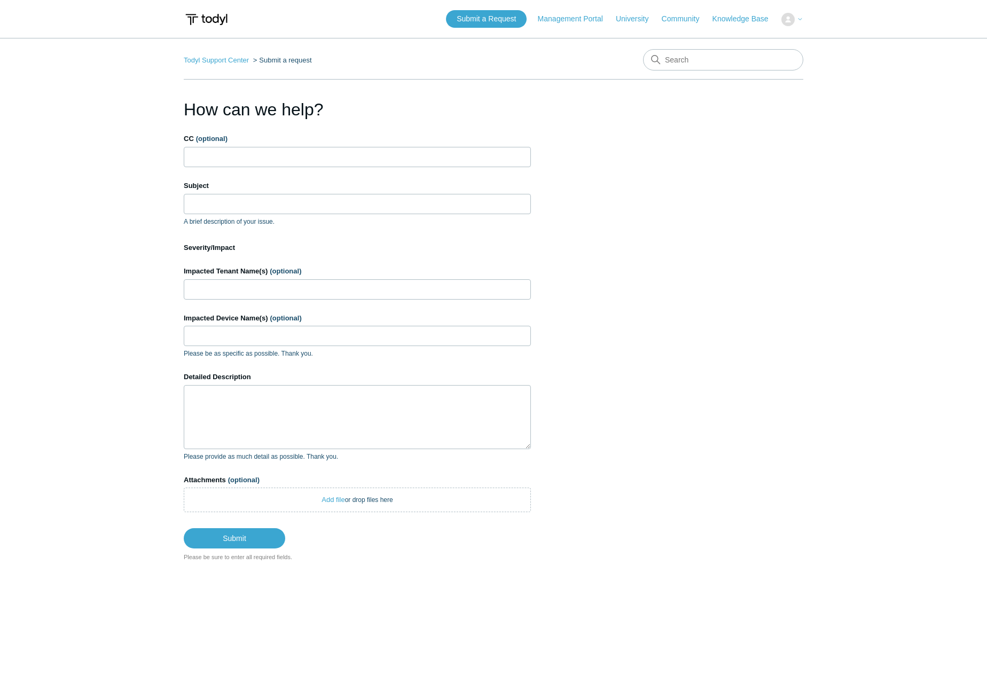 This screenshot has height=698, width=987. What do you see at coordinates (576, 19) in the screenshot?
I see `a: Management Portal` at bounding box center [576, 19].